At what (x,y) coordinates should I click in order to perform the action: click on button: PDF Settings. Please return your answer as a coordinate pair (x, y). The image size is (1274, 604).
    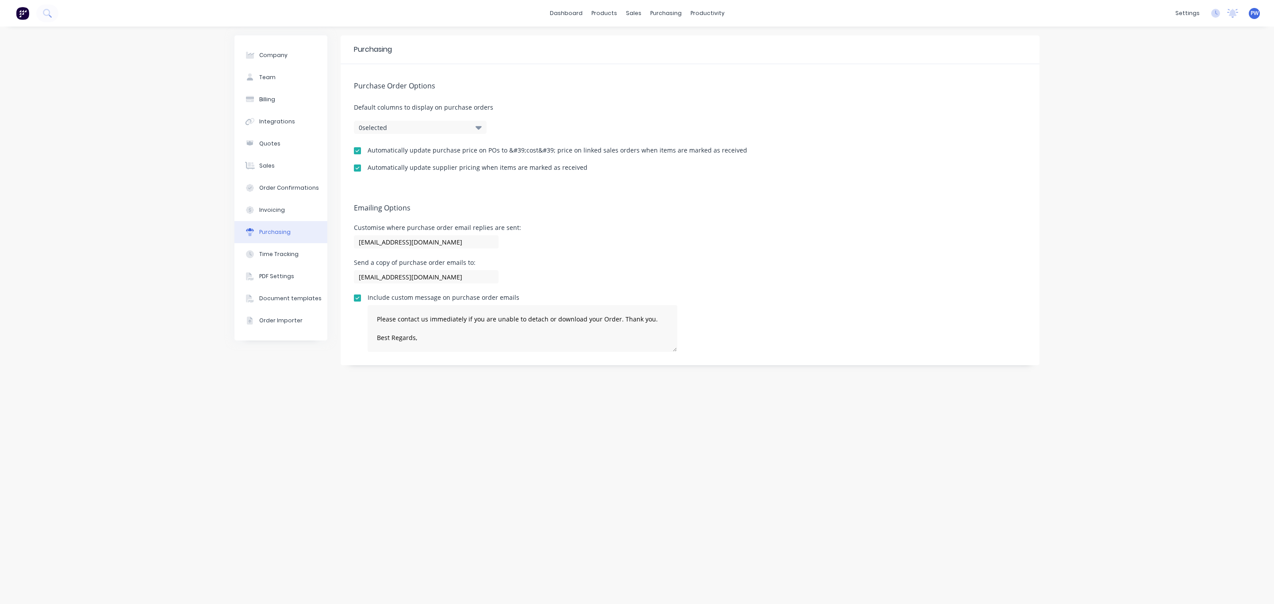
    Looking at the image, I should click on (281, 276).